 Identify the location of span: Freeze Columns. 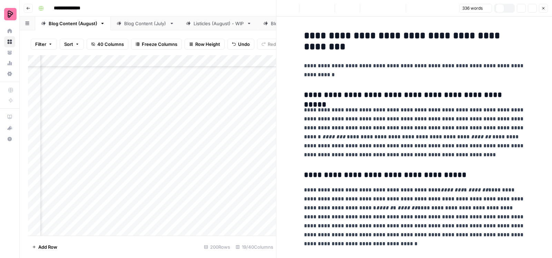
(159, 44).